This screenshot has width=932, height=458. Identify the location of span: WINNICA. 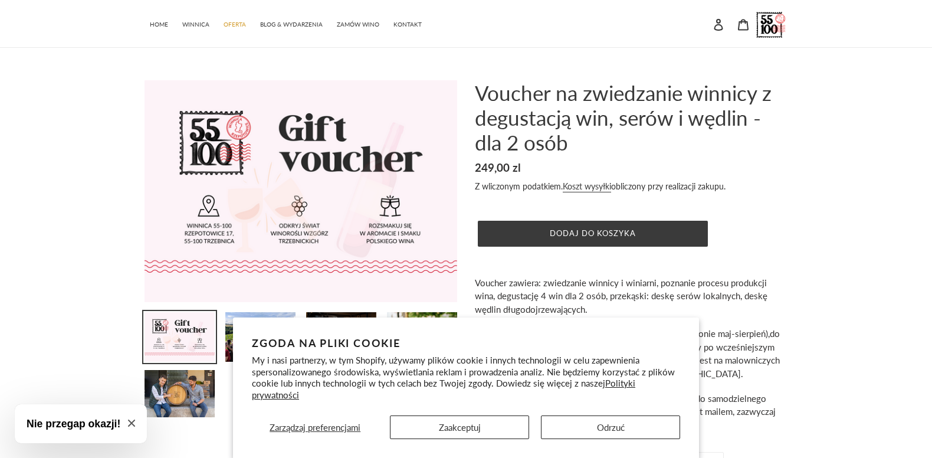
(196, 24).